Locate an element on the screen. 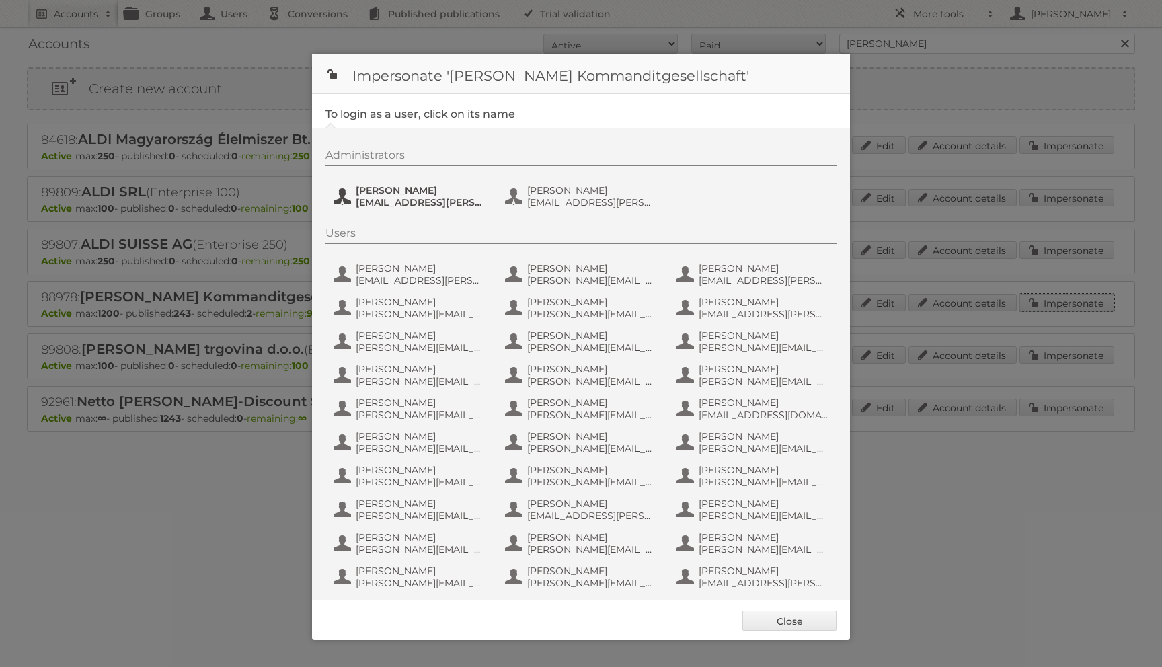 The height and width of the screenshot is (667, 1162). div: Users is located at coordinates (581, 235).